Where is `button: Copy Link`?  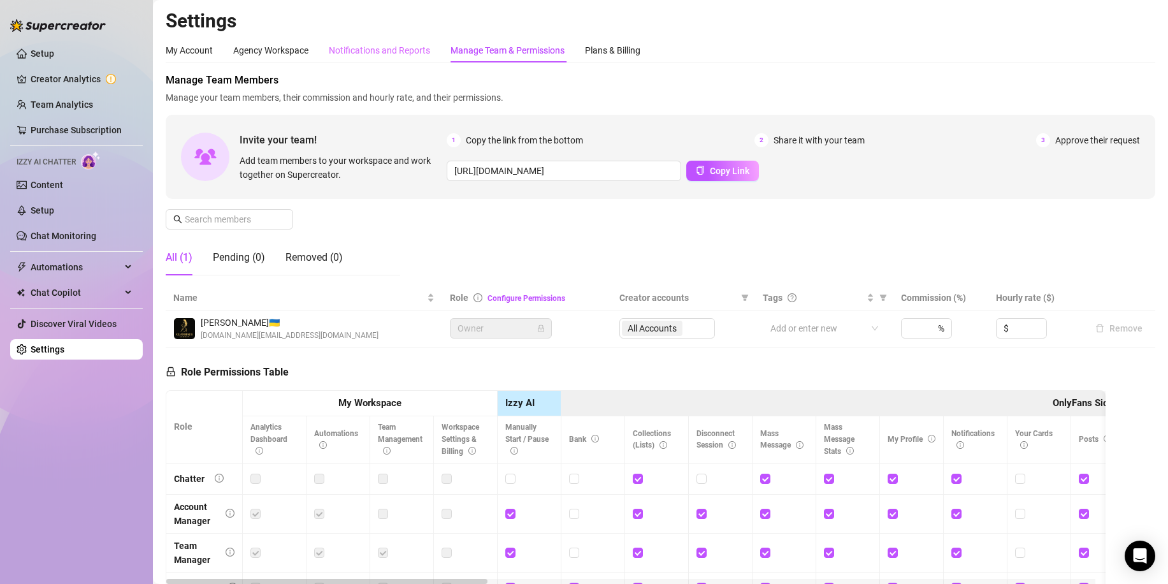 button: Copy Link is located at coordinates (723, 171).